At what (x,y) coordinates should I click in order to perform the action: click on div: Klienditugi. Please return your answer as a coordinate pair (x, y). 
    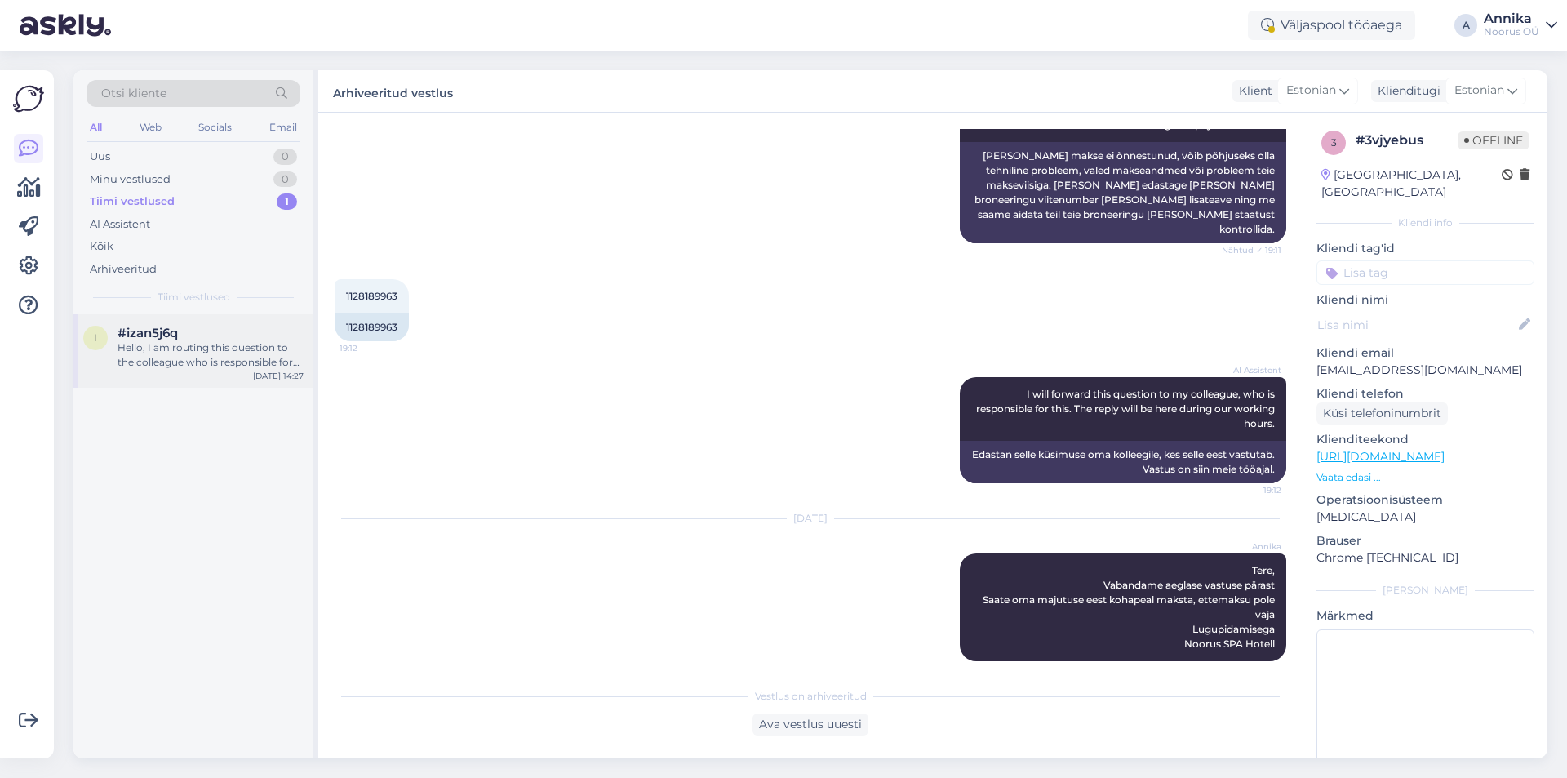
    Looking at the image, I should click on (1406, 91).